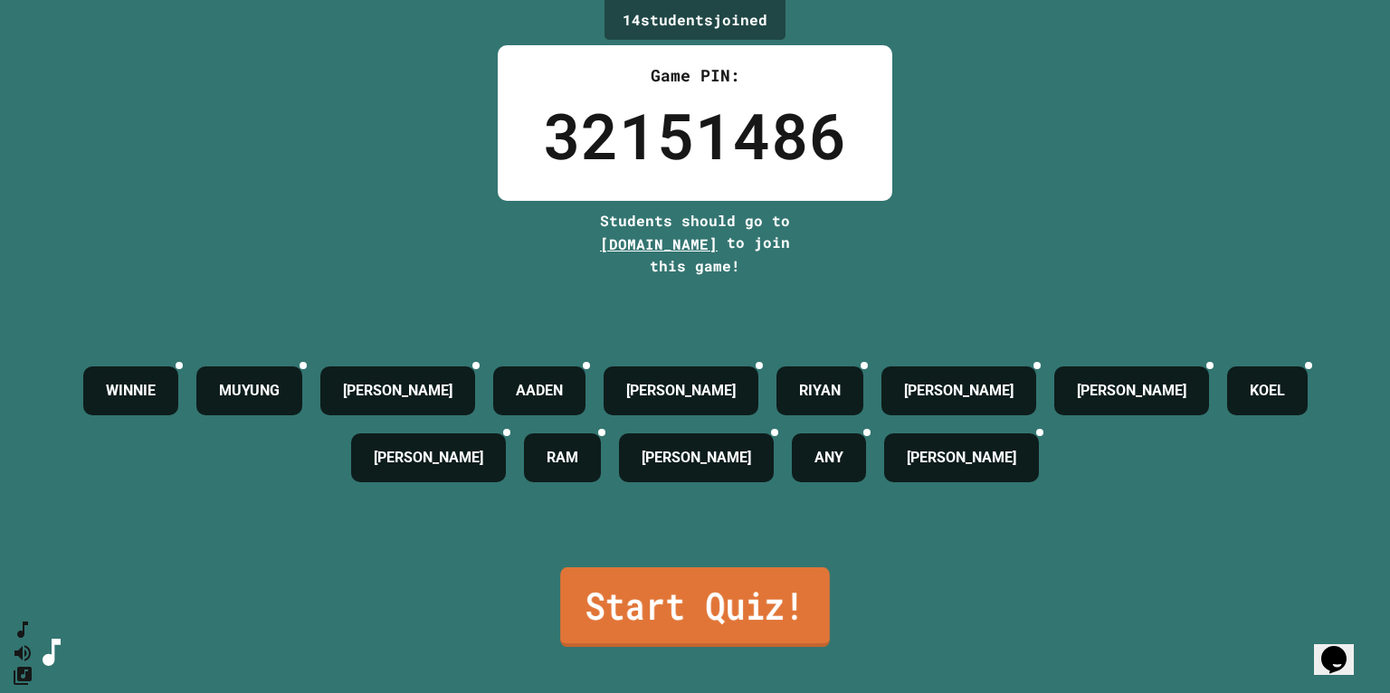  Describe the element at coordinates (695, 244) in the screenshot. I see `div: Students should go to to join this game!` at that location.